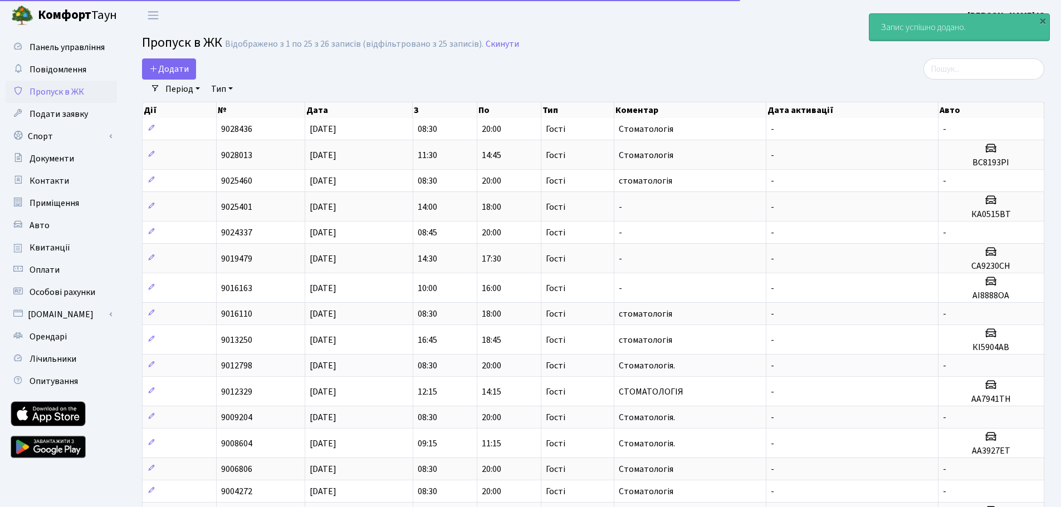  Describe the element at coordinates (578, 110) in the screenshot. I see `th: Тип` at that location.